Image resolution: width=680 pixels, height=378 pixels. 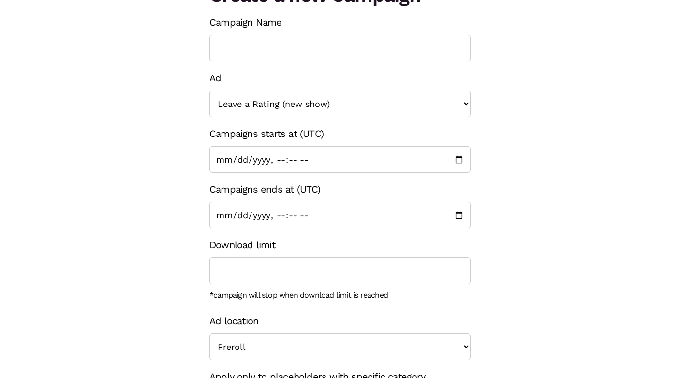 I want to click on label: Download limit, so click(x=242, y=245).